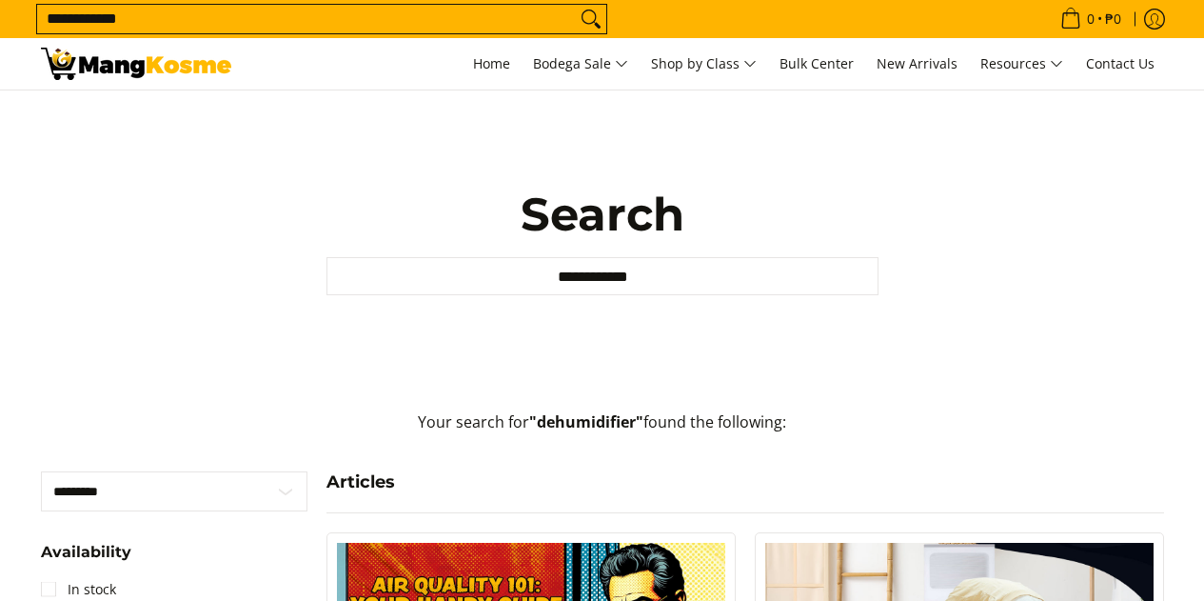 This screenshot has width=1204, height=601. Describe the element at coordinates (136, 64) in the screenshot. I see `img: Search: 5 results found for &quot;dehumidifier&quot; | Mang Kosme` at that location.